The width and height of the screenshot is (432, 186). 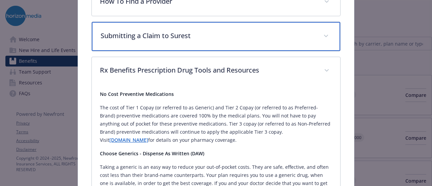 I want to click on strong: Choose Generics - Dispense As Written (DAW), so click(x=152, y=153).